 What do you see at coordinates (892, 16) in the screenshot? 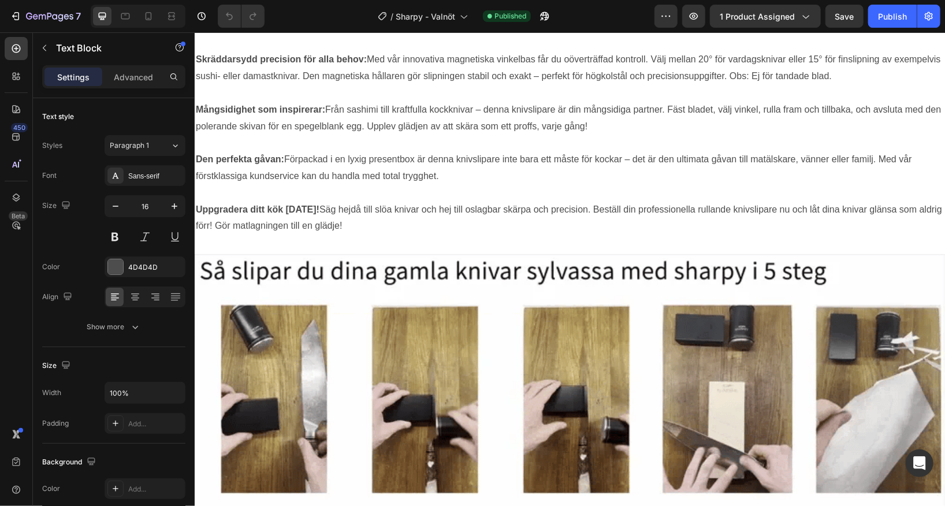
I see `div: Publish` at bounding box center [892, 16].